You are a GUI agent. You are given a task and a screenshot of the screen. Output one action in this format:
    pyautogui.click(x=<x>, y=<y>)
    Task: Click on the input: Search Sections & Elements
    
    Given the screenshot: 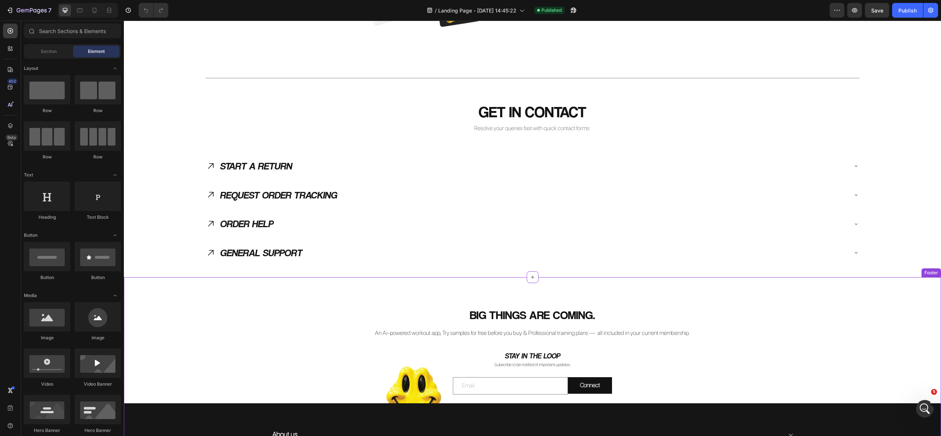 What is the action you would take?
    pyautogui.click(x=72, y=31)
    